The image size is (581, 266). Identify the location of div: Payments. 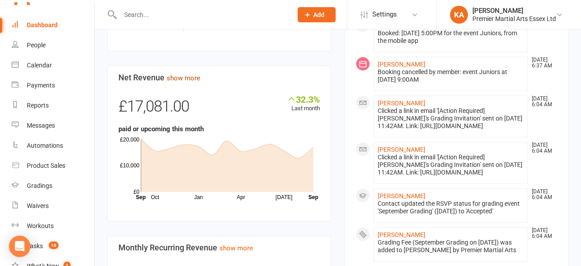
(41, 85).